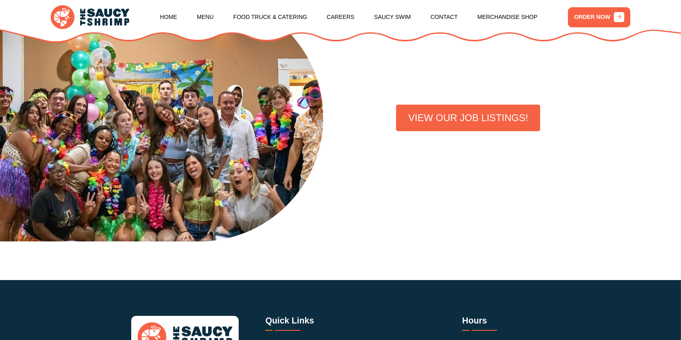 This screenshot has width=681, height=340. What do you see at coordinates (90, 17) in the screenshot?
I see `img: logo` at bounding box center [90, 17].